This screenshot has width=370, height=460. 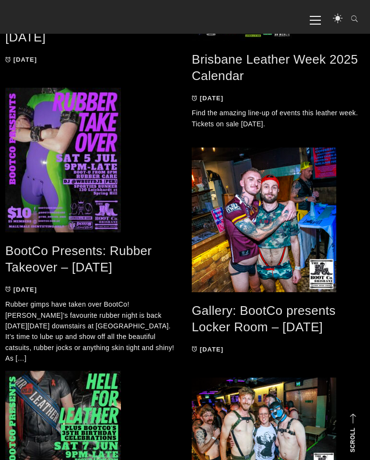 What do you see at coordinates (275, 68) in the screenshot?
I see `a: Brisbane Leather Week 2025 Calendar` at bounding box center [275, 68].